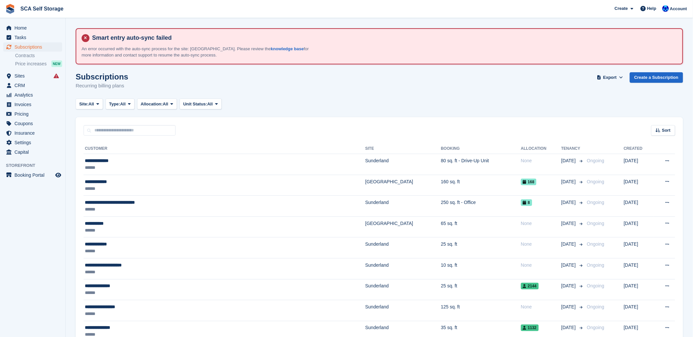  What do you see at coordinates (224, 149) in the screenshot?
I see `th: Customer` at bounding box center [224, 149].